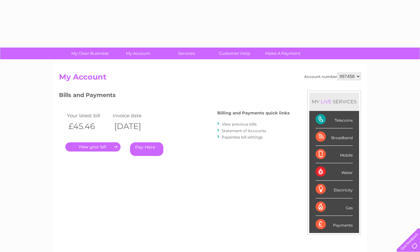 Image resolution: width=420 pixels, height=252 pixels. I want to click on a: My Clear Business, so click(90, 53).